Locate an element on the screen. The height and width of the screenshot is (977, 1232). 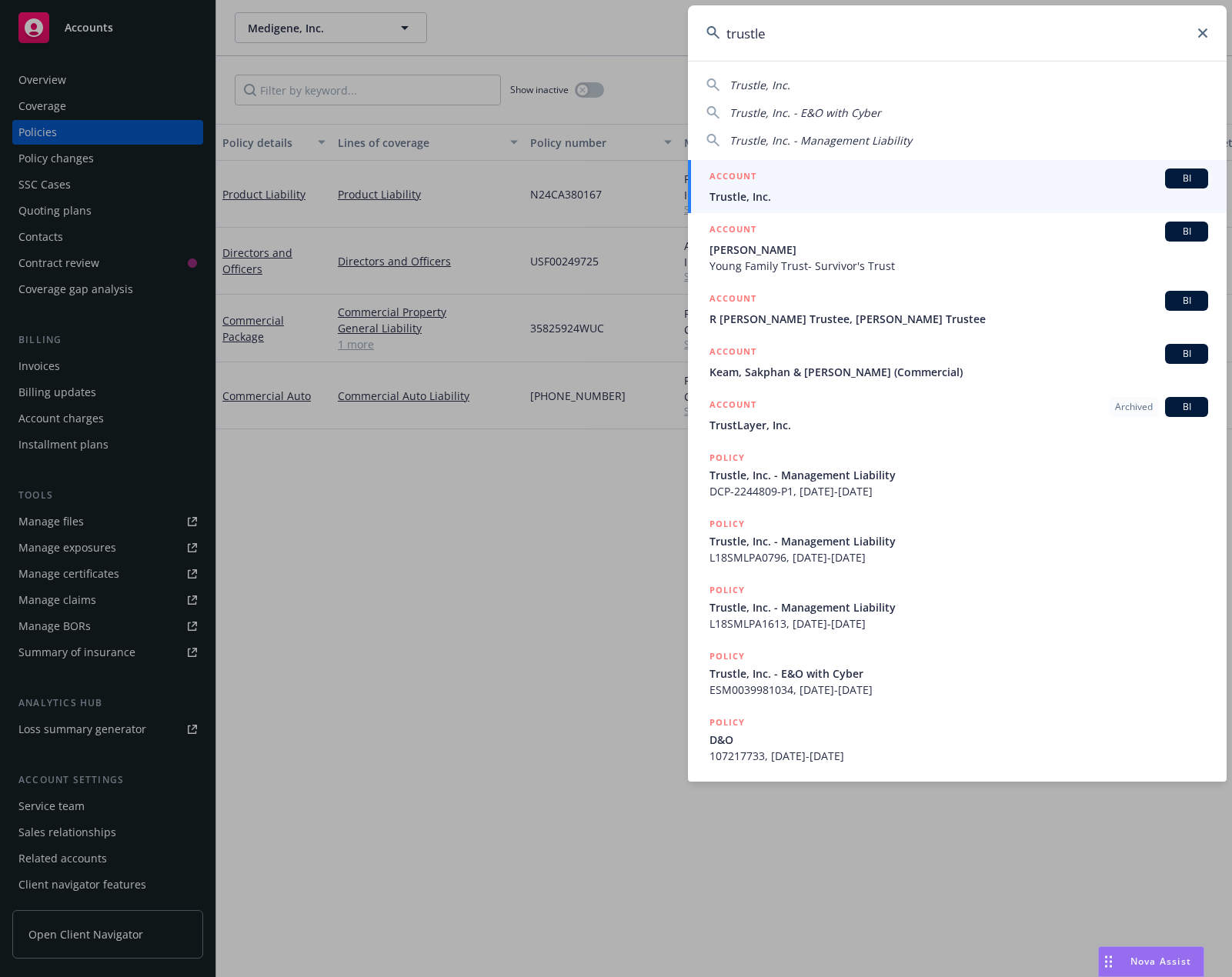
span: D&O is located at coordinates (959, 739).